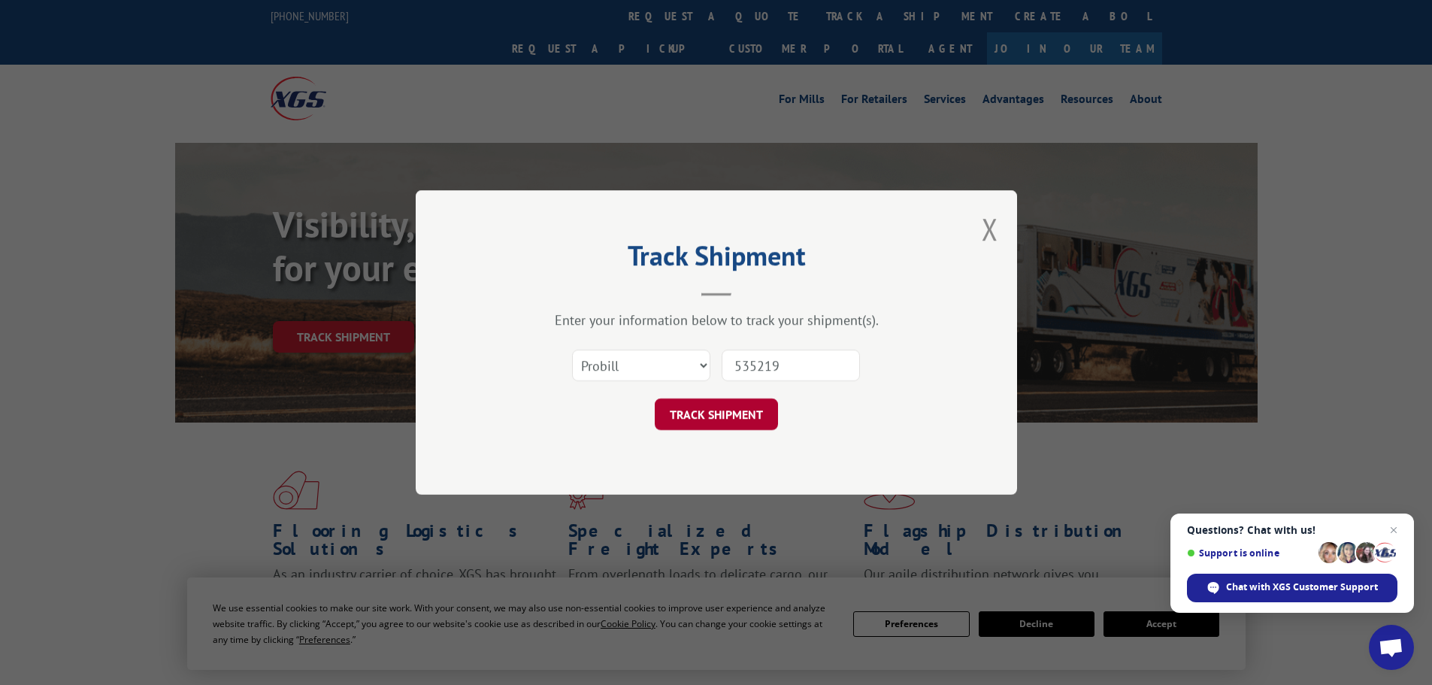 This screenshot has width=1432, height=685. What do you see at coordinates (791, 365) in the screenshot?
I see `input: Number(s)` at bounding box center [791, 365].